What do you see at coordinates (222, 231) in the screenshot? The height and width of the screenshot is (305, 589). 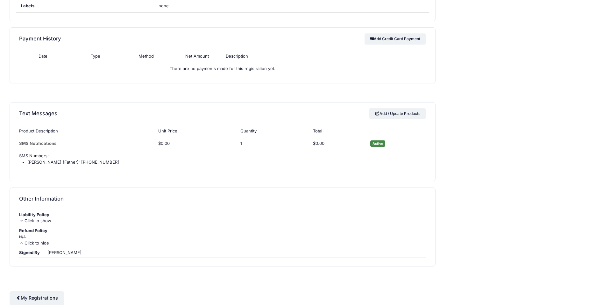 I see `div: Refund Policy` at bounding box center [222, 231].